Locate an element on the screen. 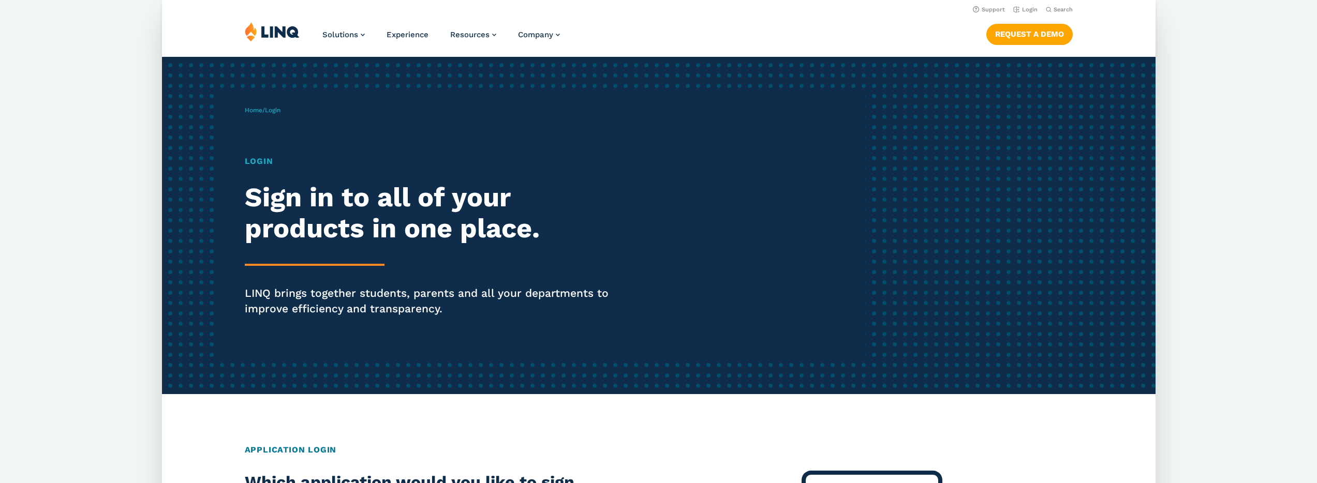  nav: Utility Navigation is located at coordinates (659, 9).